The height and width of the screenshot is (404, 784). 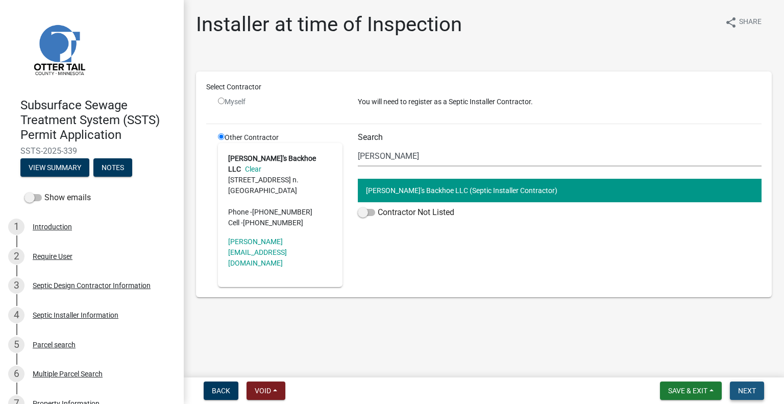 I want to click on div: 1, so click(x=16, y=227).